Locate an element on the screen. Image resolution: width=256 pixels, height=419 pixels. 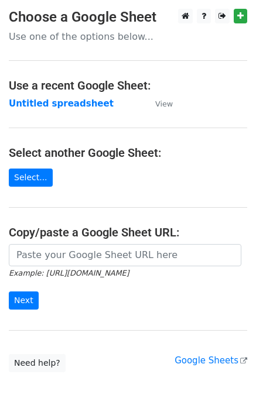
a: Untitled spreadsheet is located at coordinates (61, 103).